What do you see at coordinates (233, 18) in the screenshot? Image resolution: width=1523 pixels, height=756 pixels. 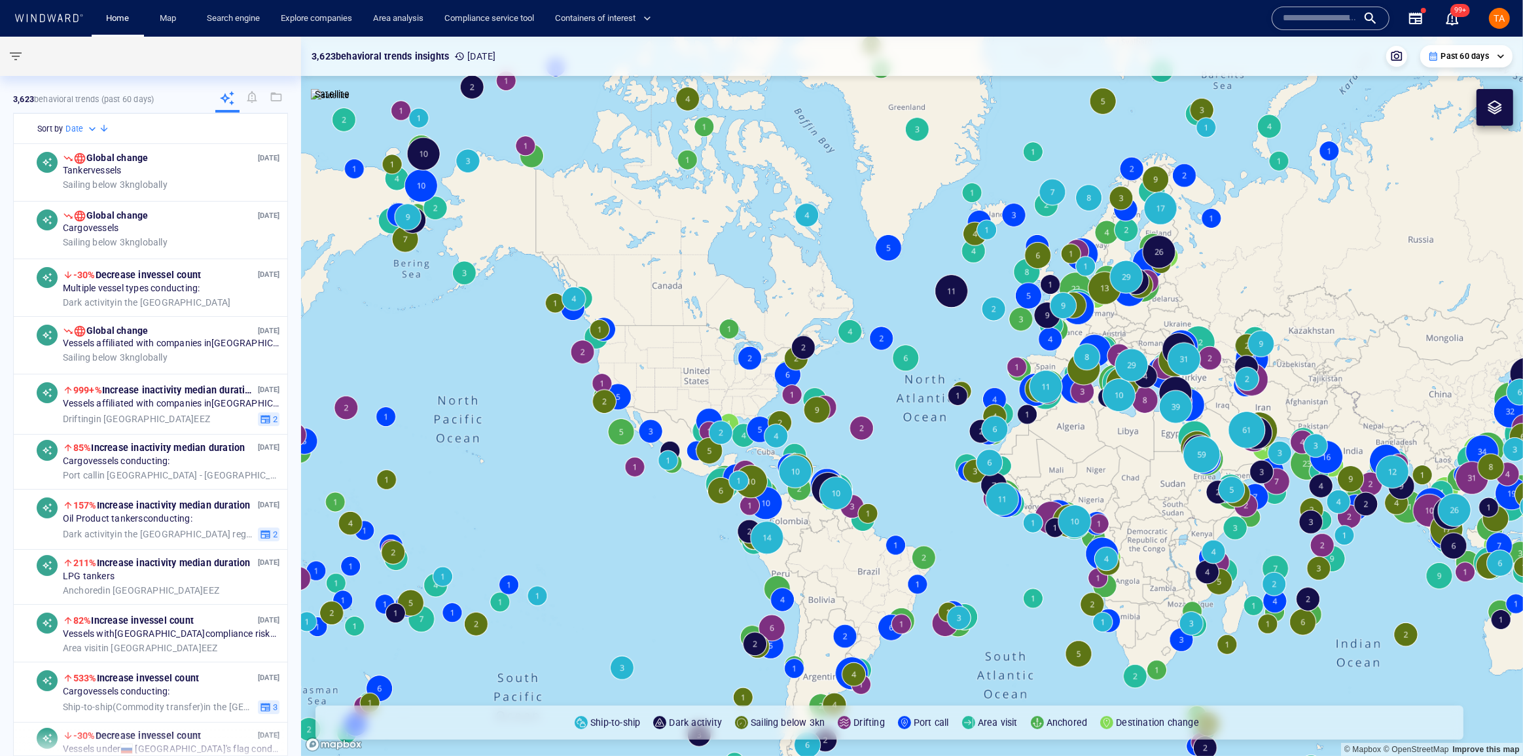 I see `button: Search engine` at bounding box center [233, 18].